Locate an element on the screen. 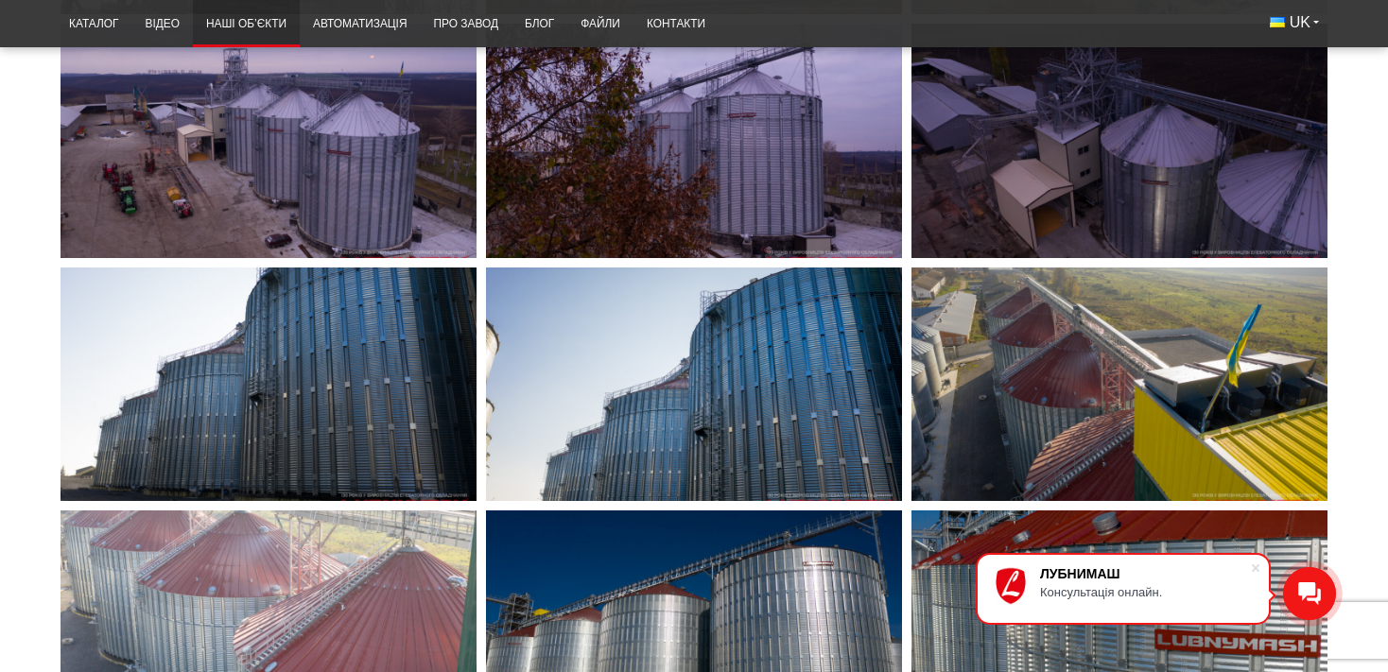 The width and height of the screenshot is (1388, 672). a: Автоматизація is located at coordinates (360, 24).